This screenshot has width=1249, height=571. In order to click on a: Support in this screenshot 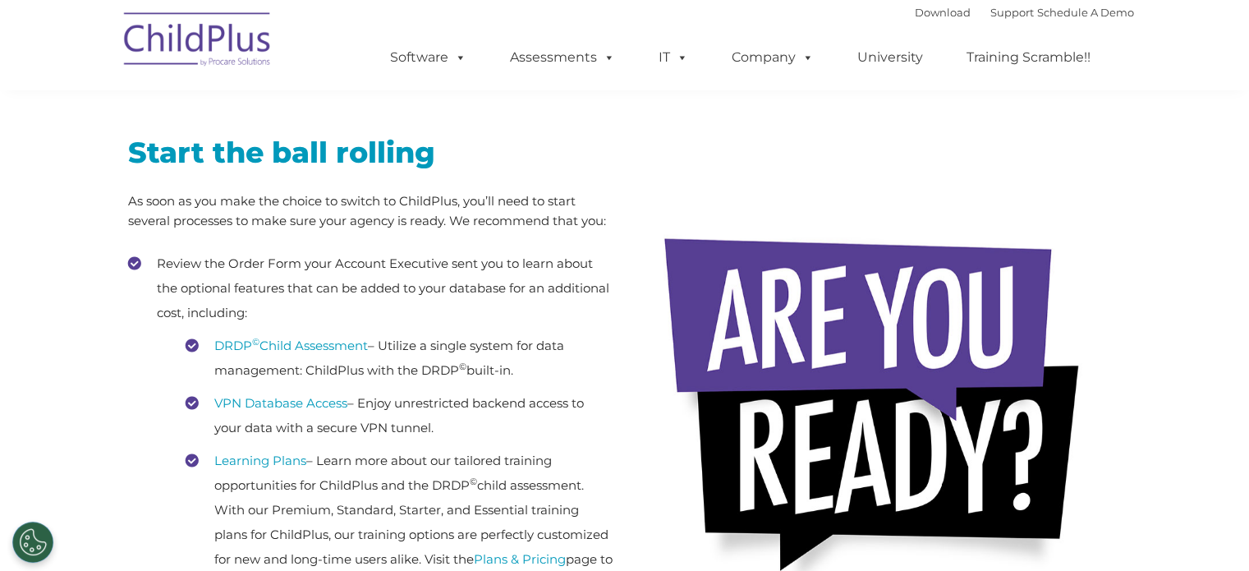, I will do `click(1011, 12)`.